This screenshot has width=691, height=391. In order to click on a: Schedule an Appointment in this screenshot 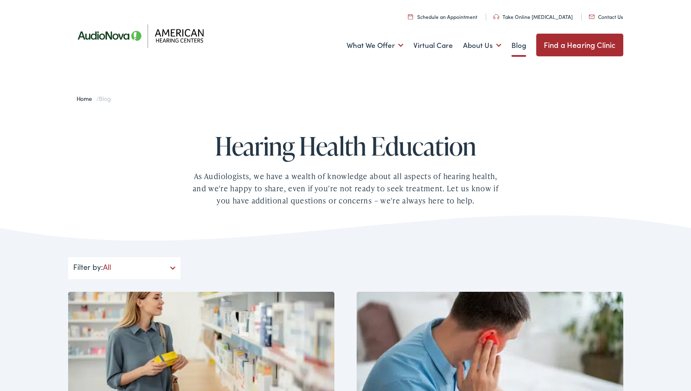, I will do `click(442, 16)`.